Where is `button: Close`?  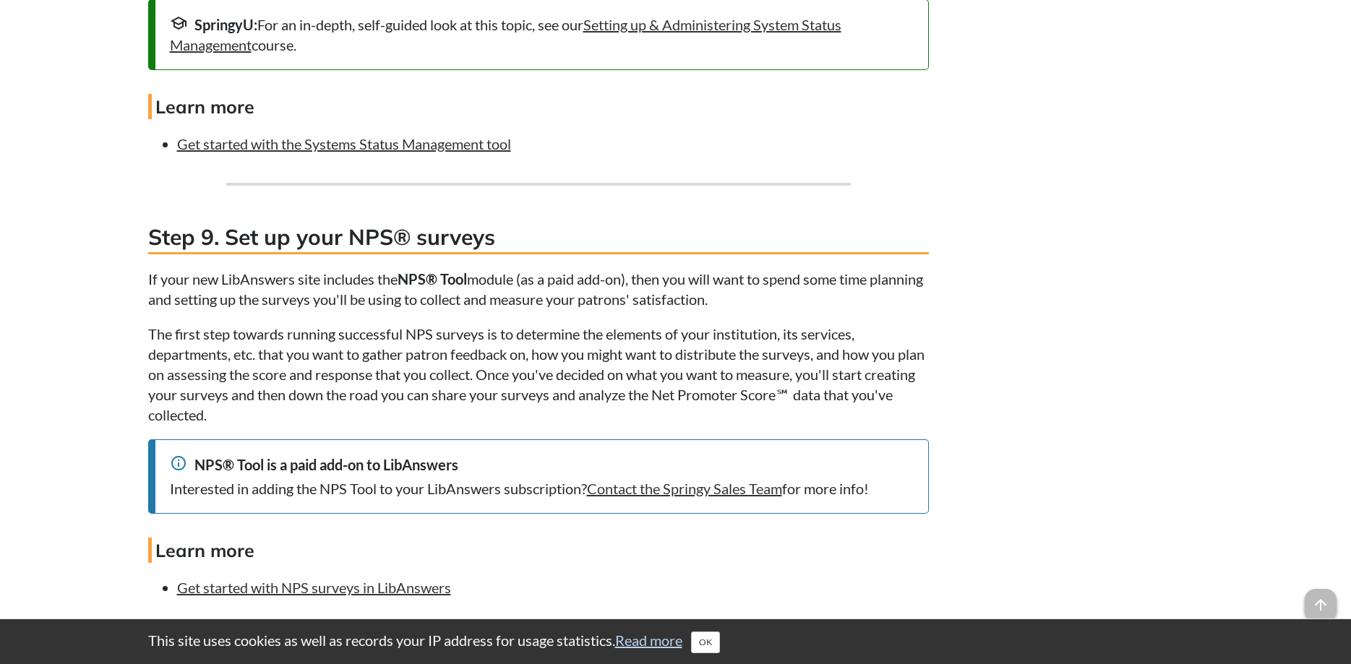 button: Close is located at coordinates (706, 643).